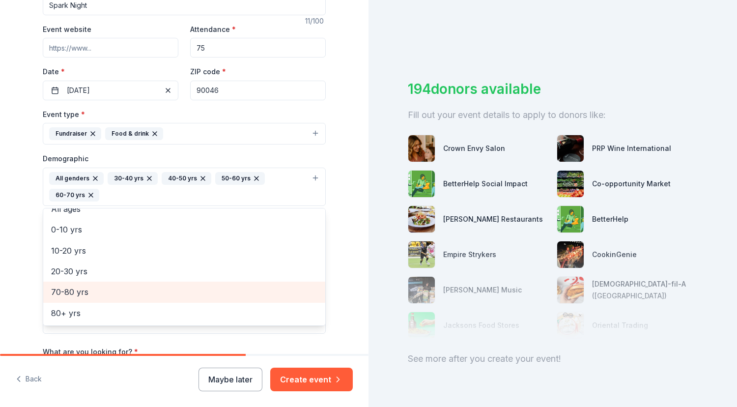 The width and height of the screenshot is (737, 407). What do you see at coordinates (184, 271) in the screenshot?
I see `span: 20-30 yrs` at bounding box center [184, 271].